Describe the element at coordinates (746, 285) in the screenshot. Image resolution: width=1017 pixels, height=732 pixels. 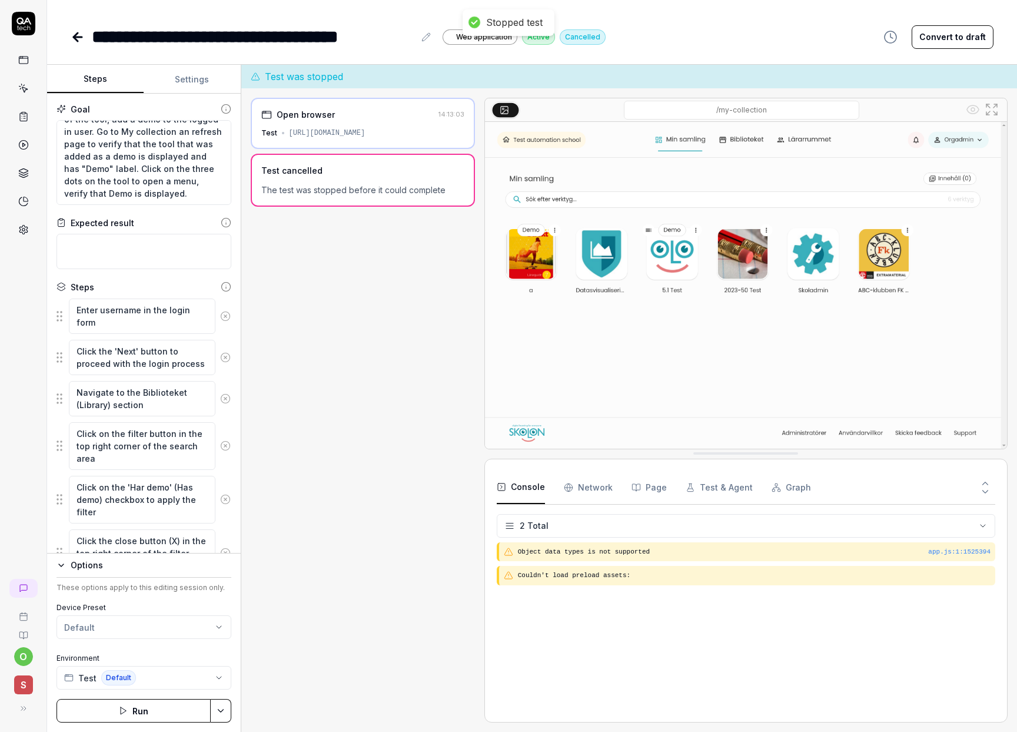
I see `img: Screenshot` at that location.